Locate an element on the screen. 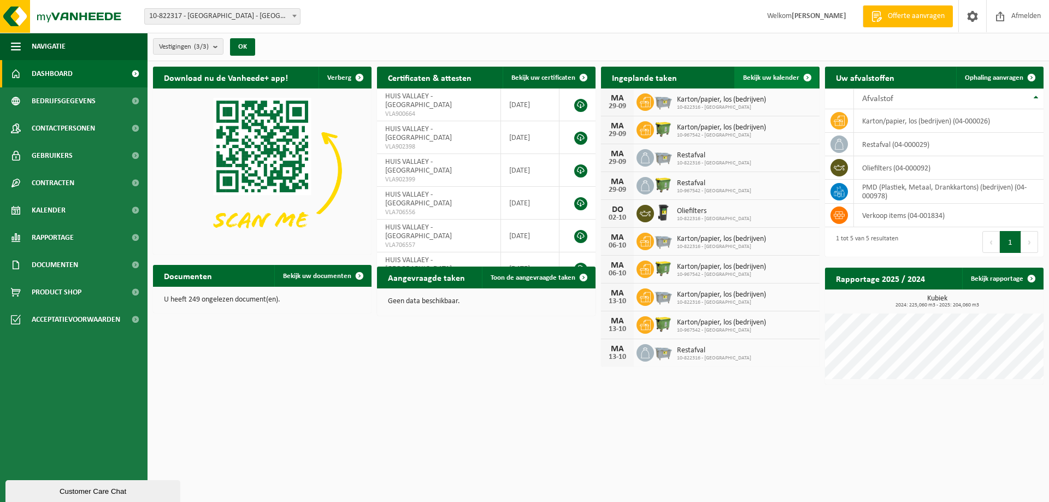  td: restafval (04-000029) is located at coordinates (949, 144).